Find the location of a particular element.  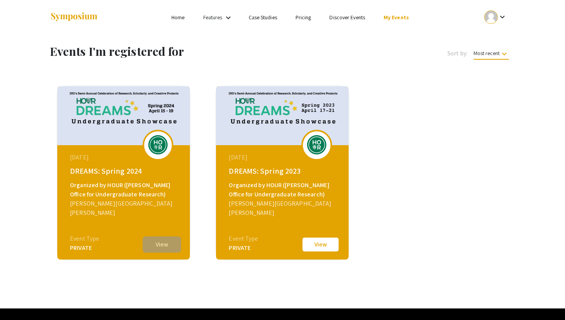

button: Most recent is located at coordinates (492, 53).